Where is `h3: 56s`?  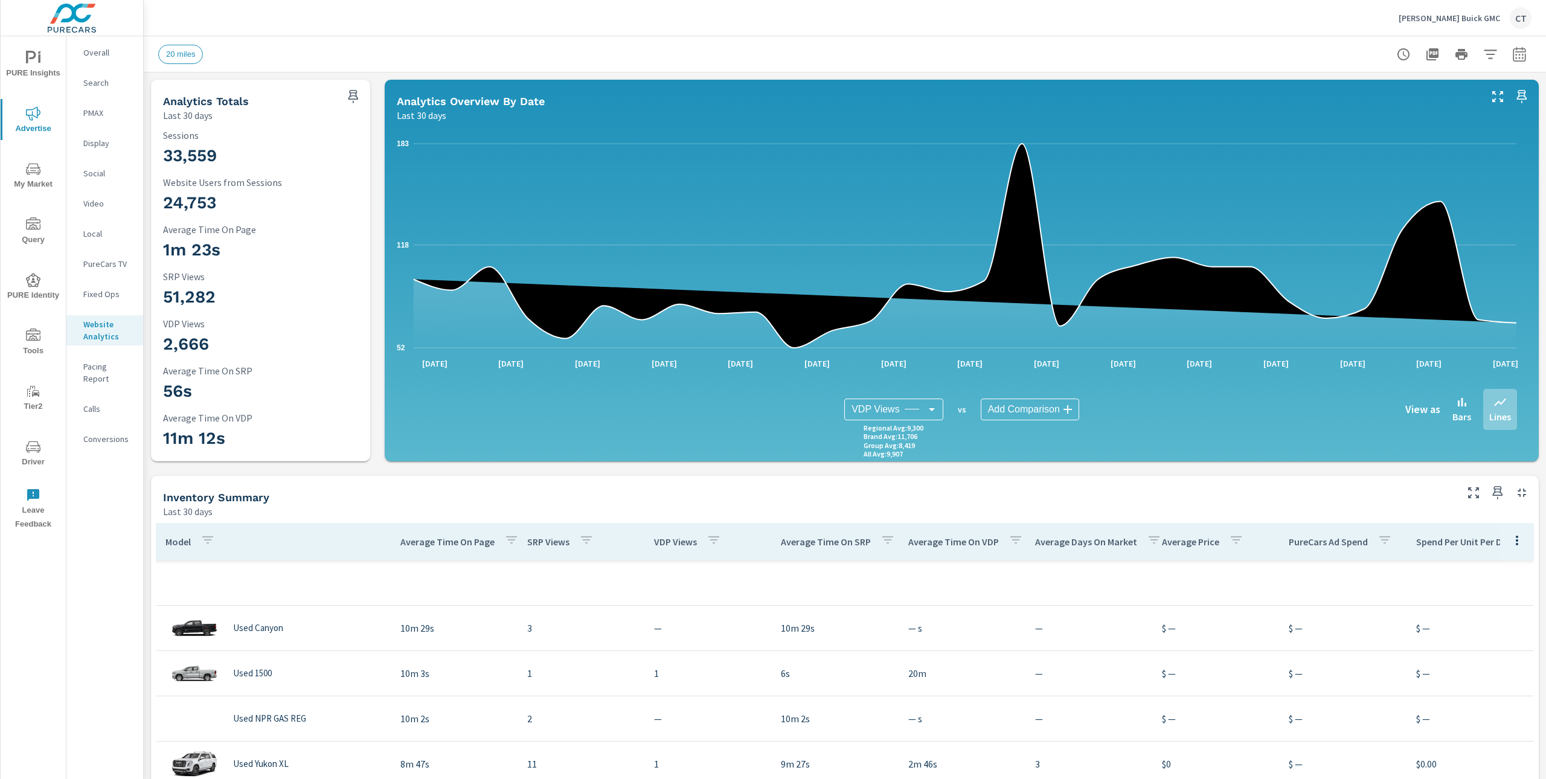
h3: 56s is located at coordinates (260, 391).